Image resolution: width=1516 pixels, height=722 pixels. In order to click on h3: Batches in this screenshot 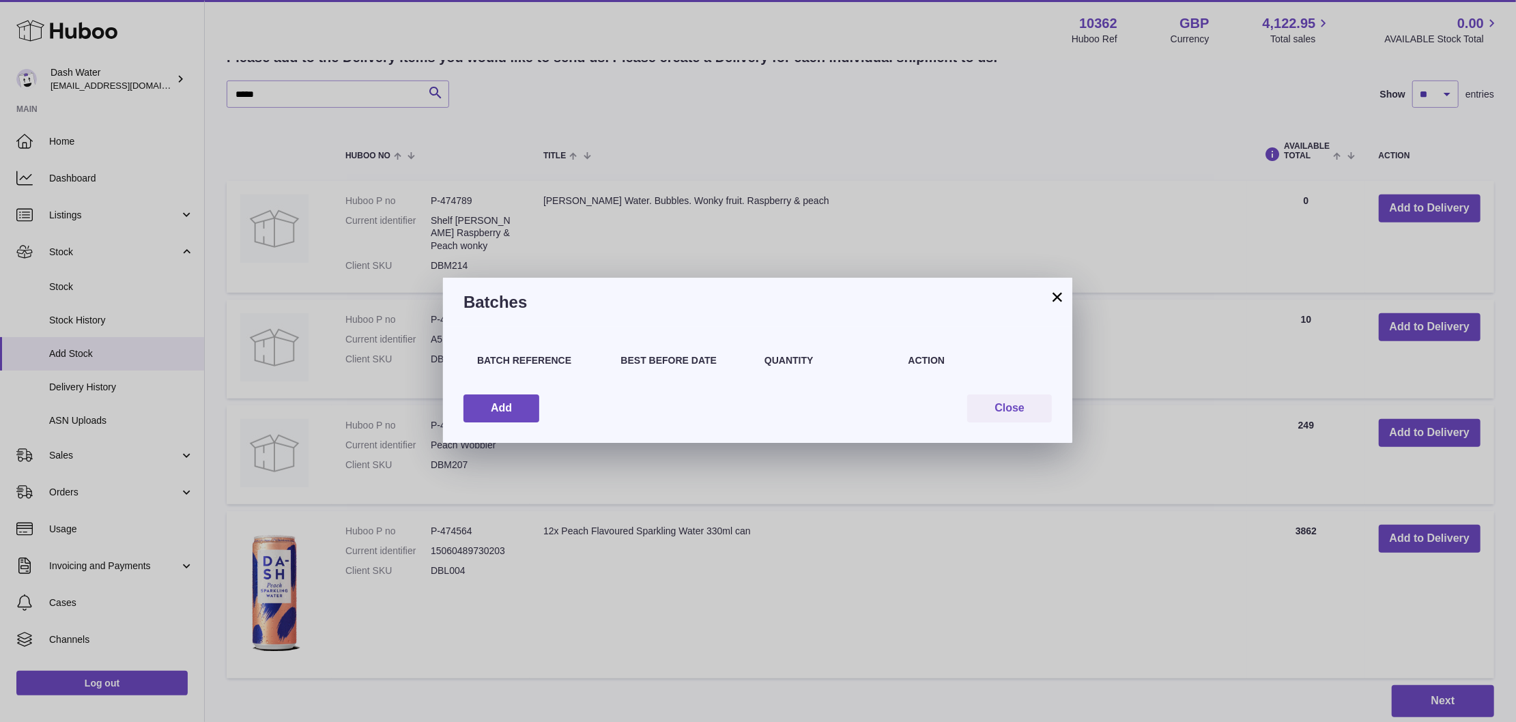, I will do `click(758, 302)`.